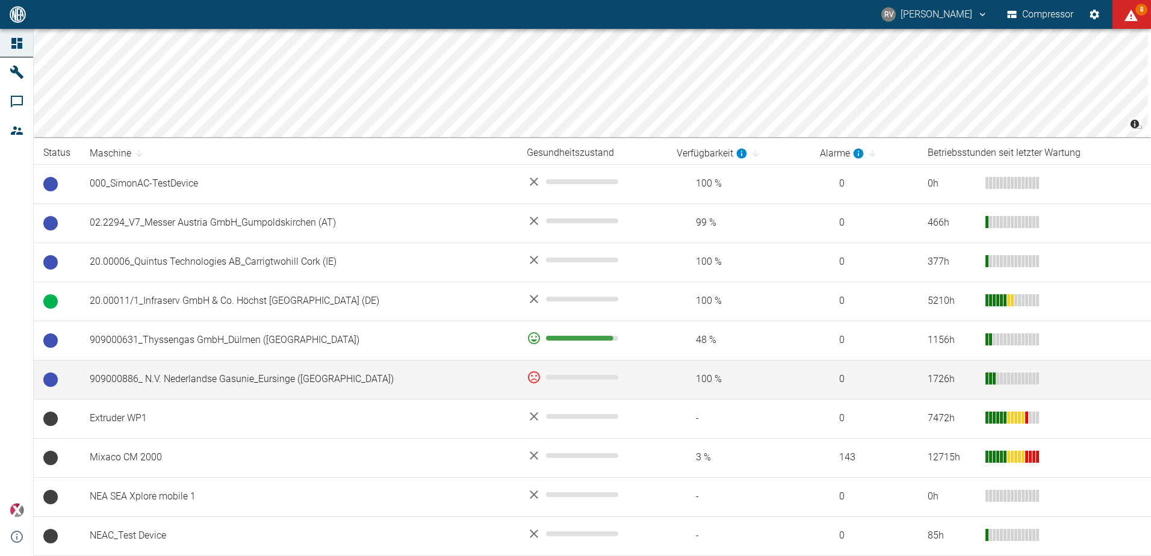 The width and height of the screenshot is (1151, 556). I want to click on th: Betriebsstunden seit letzter Wartung, so click(1034, 153).